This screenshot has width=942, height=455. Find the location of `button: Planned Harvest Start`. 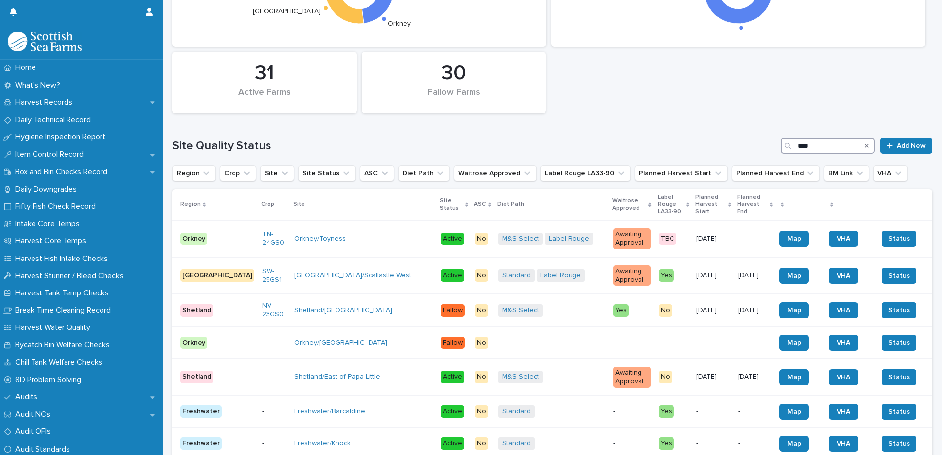

button: Planned Harvest Start is located at coordinates (681, 173).